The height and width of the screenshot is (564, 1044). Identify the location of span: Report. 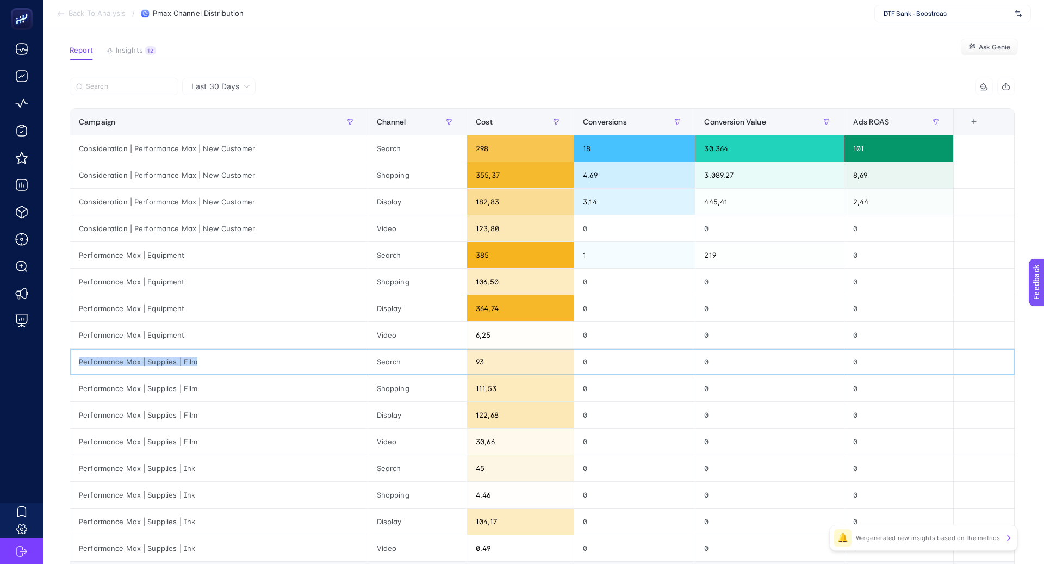
(81, 51).